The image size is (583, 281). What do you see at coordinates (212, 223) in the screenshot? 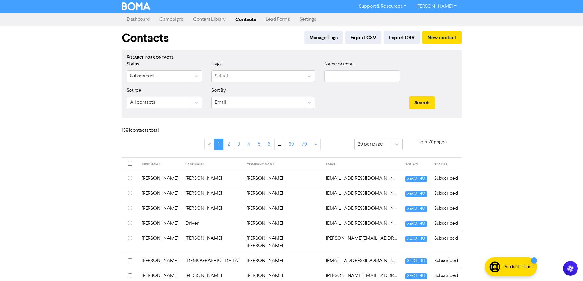
I see `td: Driver` at bounding box center [212, 223].